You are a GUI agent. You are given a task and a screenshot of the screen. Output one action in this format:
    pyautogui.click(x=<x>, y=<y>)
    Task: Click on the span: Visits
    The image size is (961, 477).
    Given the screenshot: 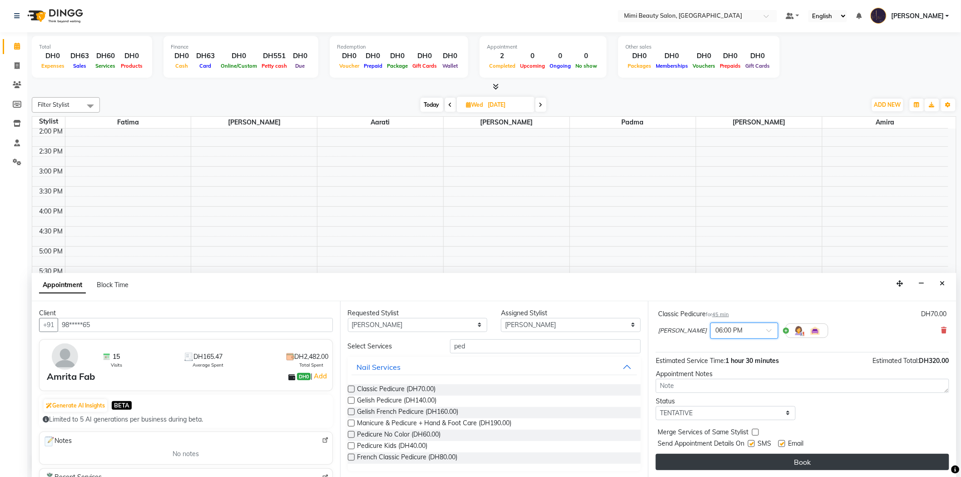 What is the action you would take?
    pyautogui.click(x=116, y=365)
    